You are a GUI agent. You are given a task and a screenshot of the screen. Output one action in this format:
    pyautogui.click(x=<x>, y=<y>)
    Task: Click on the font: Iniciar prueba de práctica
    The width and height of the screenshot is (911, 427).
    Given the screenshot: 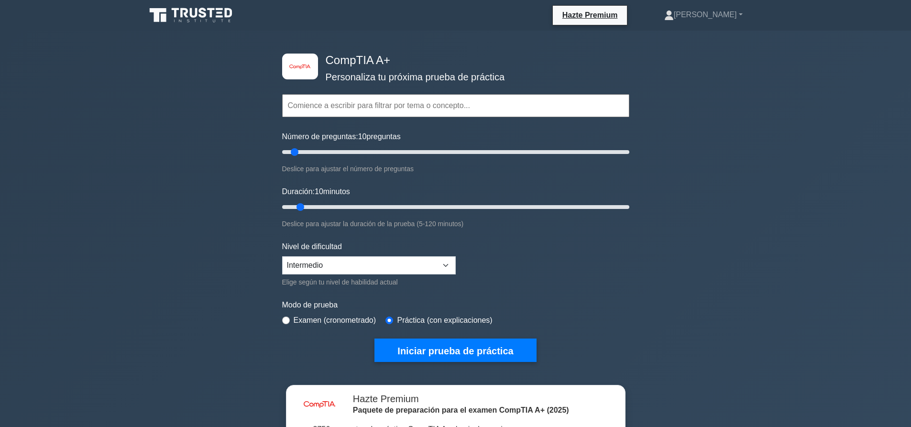 What is the action you would take?
    pyautogui.click(x=455, y=351)
    